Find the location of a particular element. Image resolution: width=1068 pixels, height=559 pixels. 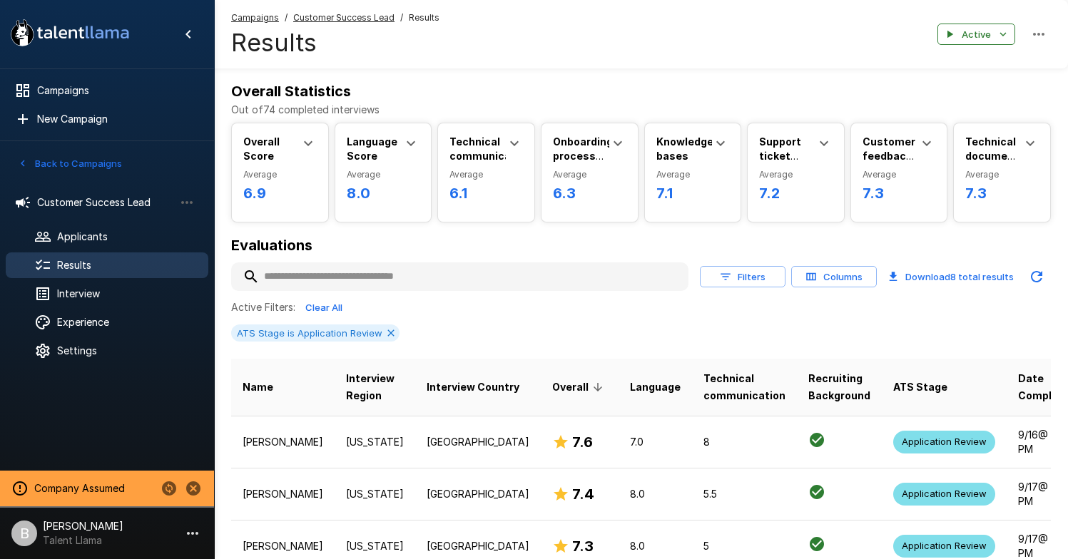

button: Clear All is located at coordinates (324, 307).